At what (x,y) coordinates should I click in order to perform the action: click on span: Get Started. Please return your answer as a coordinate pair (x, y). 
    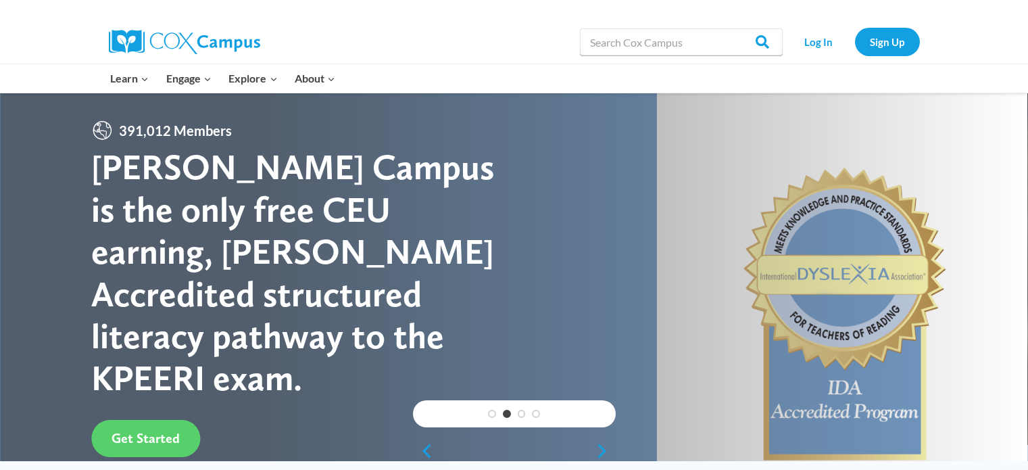
    Looking at the image, I should click on (145, 438).